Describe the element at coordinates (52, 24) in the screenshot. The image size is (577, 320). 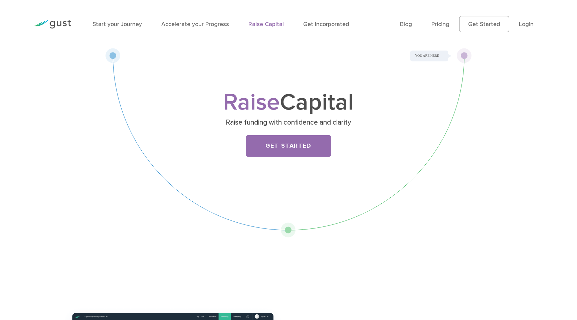
I see `img: Gust Logo` at that location.